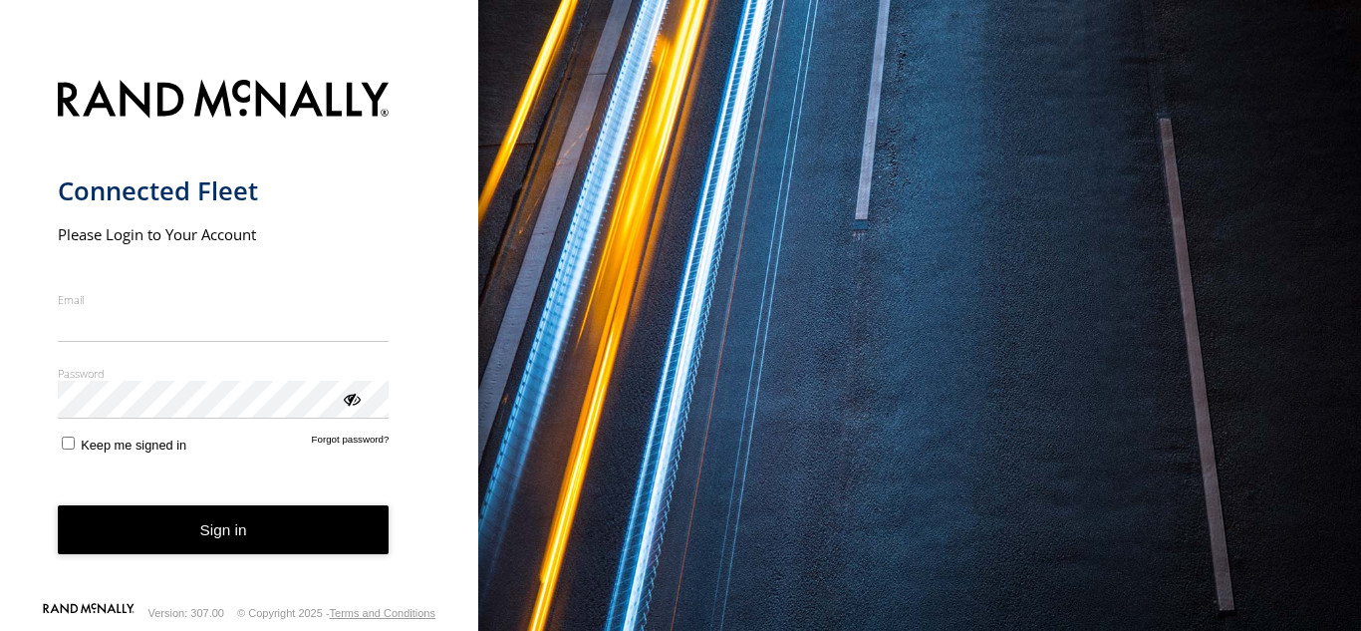 The width and height of the screenshot is (1361, 631). What do you see at coordinates (133, 444) in the screenshot?
I see `span: Keep me signed in` at bounding box center [133, 444].